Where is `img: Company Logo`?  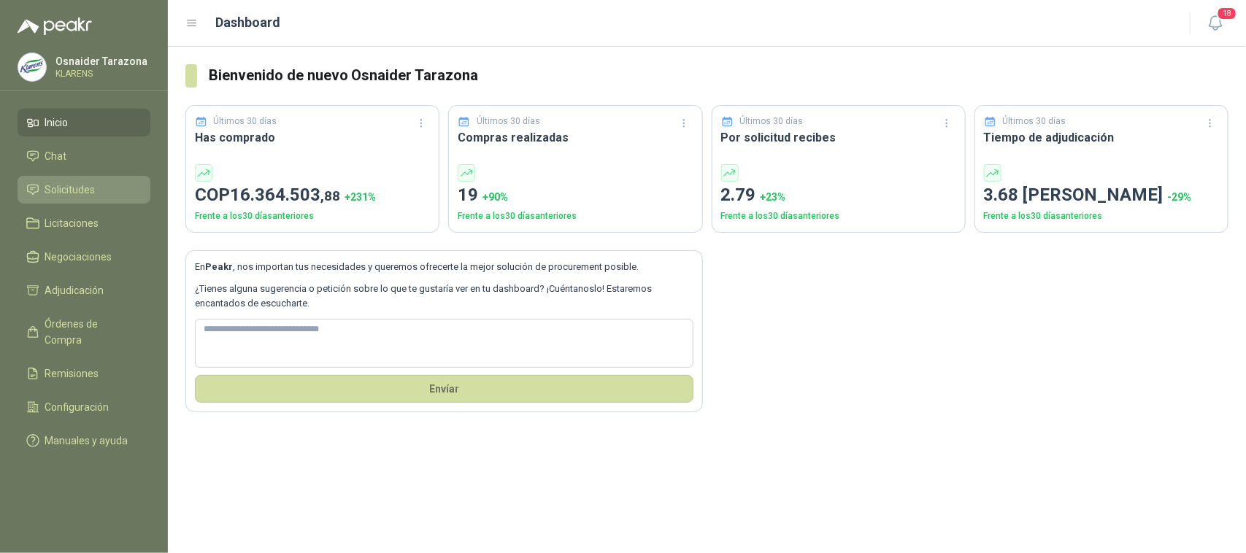
img: Company Logo is located at coordinates (32, 67).